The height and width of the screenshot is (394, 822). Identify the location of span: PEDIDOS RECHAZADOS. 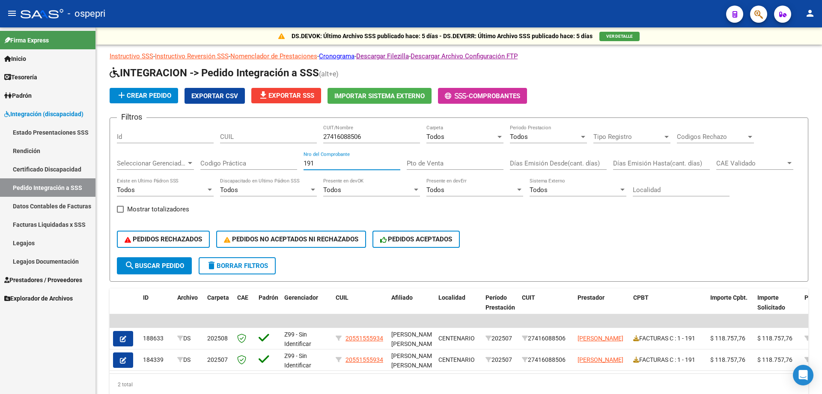
(163, 239).